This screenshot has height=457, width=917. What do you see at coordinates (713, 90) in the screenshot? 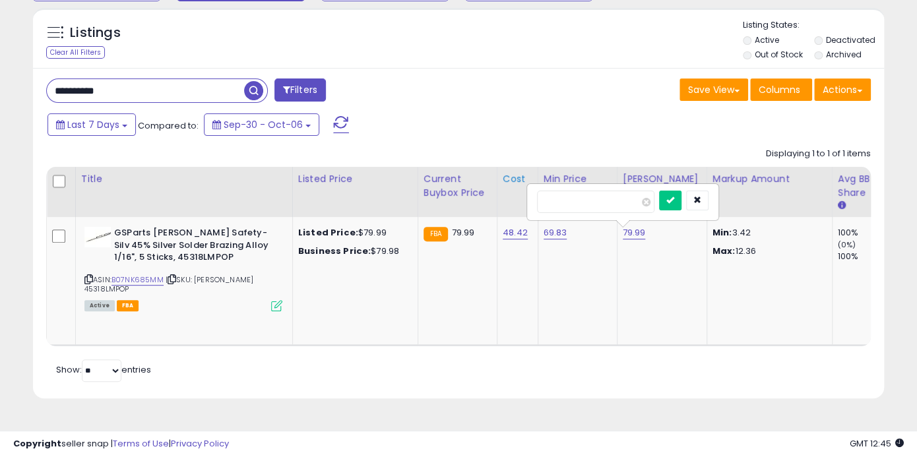
I see `button: Save View` at bounding box center [713, 90].